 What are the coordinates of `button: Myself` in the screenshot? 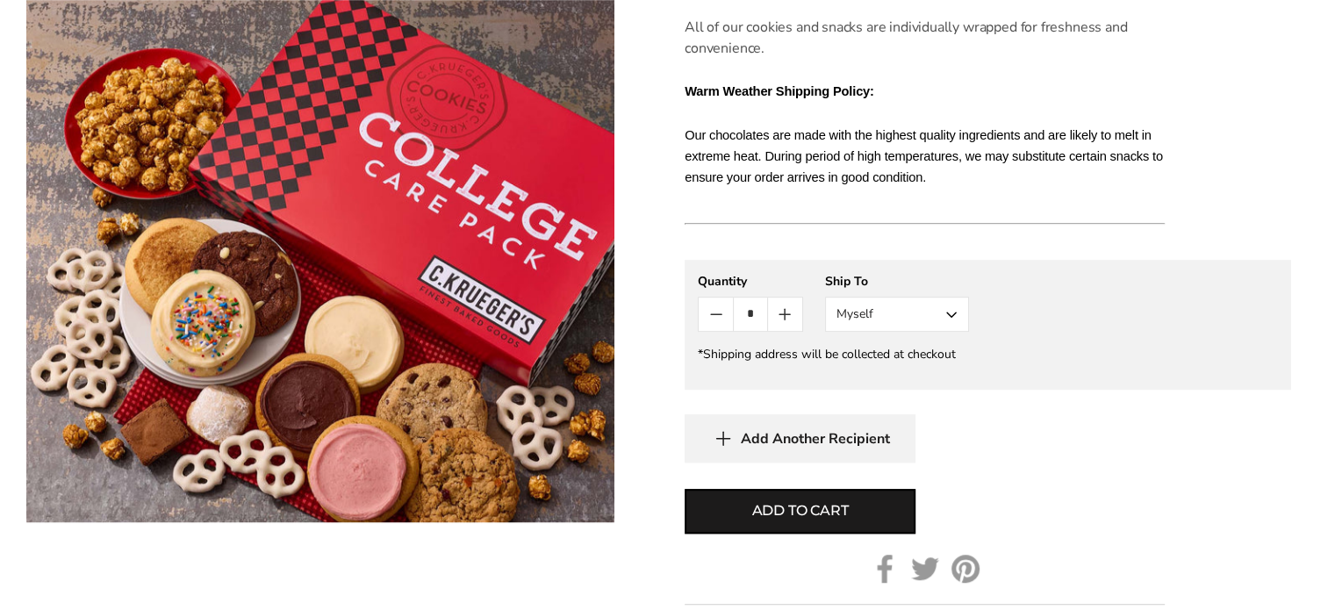 It's located at (897, 314).